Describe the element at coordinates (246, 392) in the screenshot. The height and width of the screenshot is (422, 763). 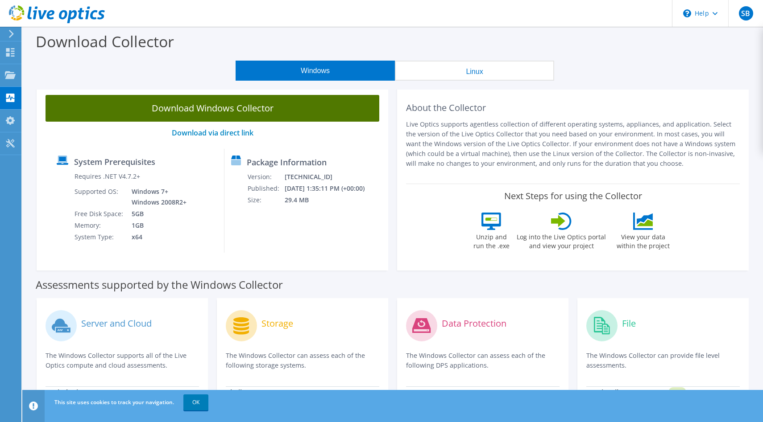
I see `strong: Clariion/VNX` at that location.